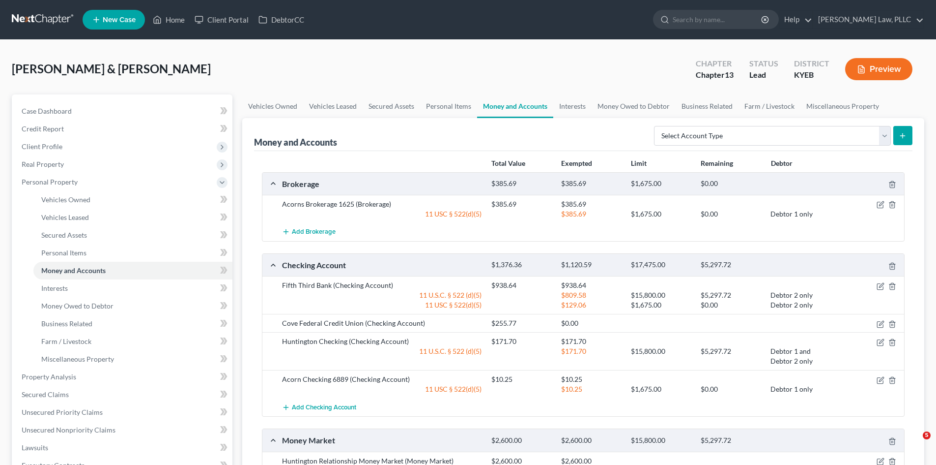  What do you see at coordinates (67, 323) in the screenshot?
I see `span: Business Related` at bounding box center [67, 323].